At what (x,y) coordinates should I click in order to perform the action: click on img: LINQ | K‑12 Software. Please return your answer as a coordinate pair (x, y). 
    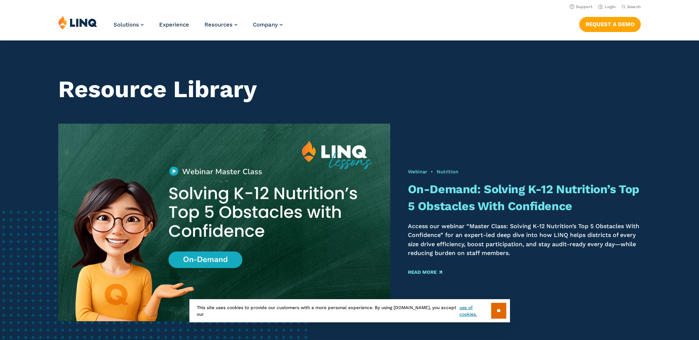
    Looking at the image, I should click on (78, 22).